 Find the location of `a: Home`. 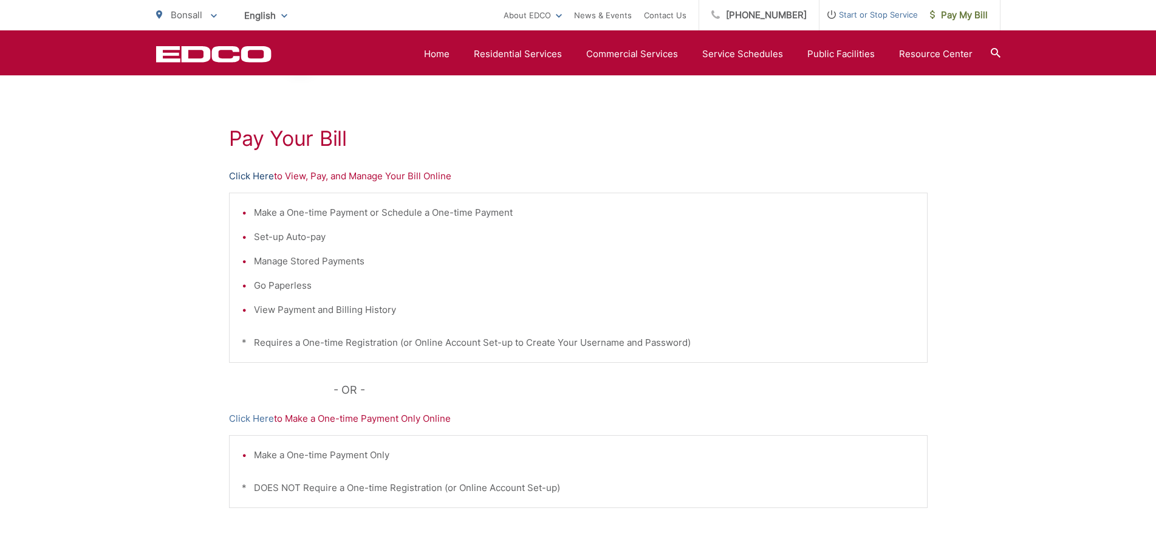

a: Home is located at coordinates (437, 54).